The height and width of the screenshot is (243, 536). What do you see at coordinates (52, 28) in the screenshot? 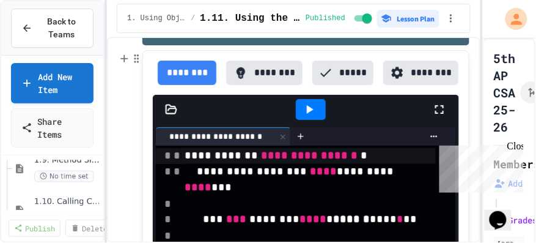
I see `button: Back to Teams` at bounding box center [52, 28].